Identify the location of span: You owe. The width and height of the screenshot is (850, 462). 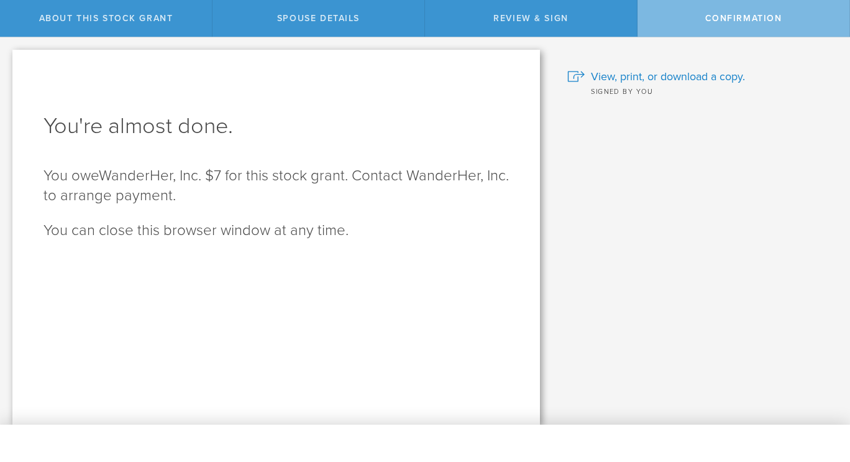
(71, 175).